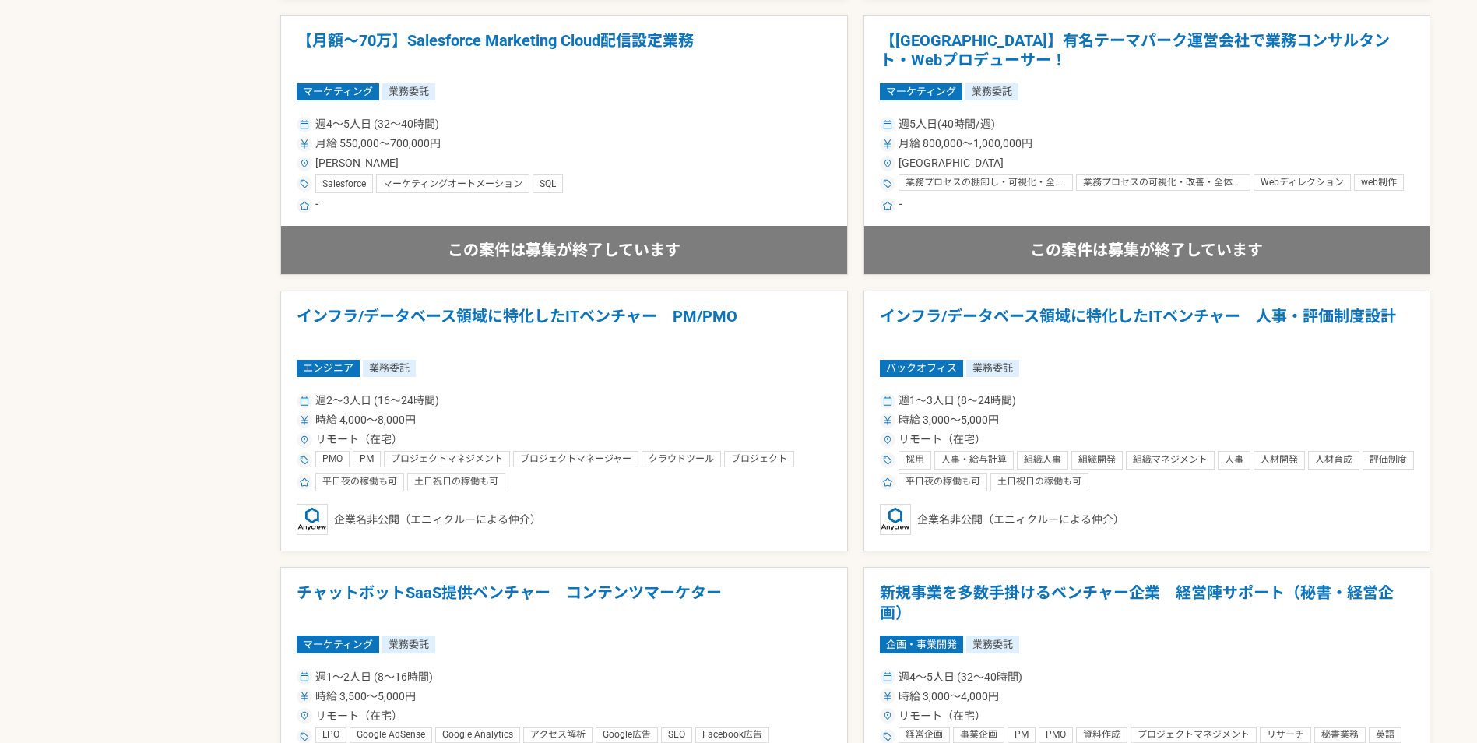 The image size is (1477, 743). What do you see at coordinates (921, 368) in the screenshot?
I see `span: バックオフィス` at bounding box center [921, 368].